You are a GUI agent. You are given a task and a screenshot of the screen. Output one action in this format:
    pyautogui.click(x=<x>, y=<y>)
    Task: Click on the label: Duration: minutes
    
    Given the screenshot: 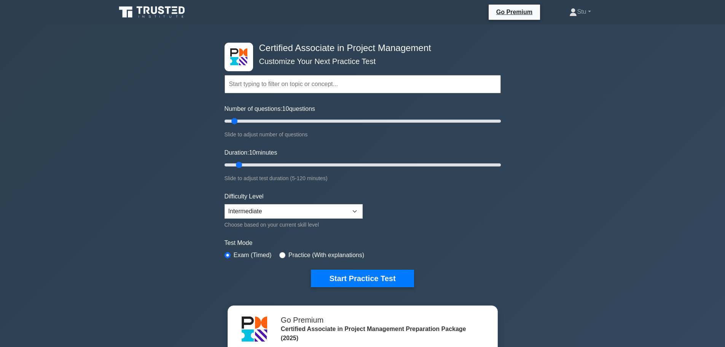 What is the action you would take?
    pyautogui.click(x=251, y=153)
    